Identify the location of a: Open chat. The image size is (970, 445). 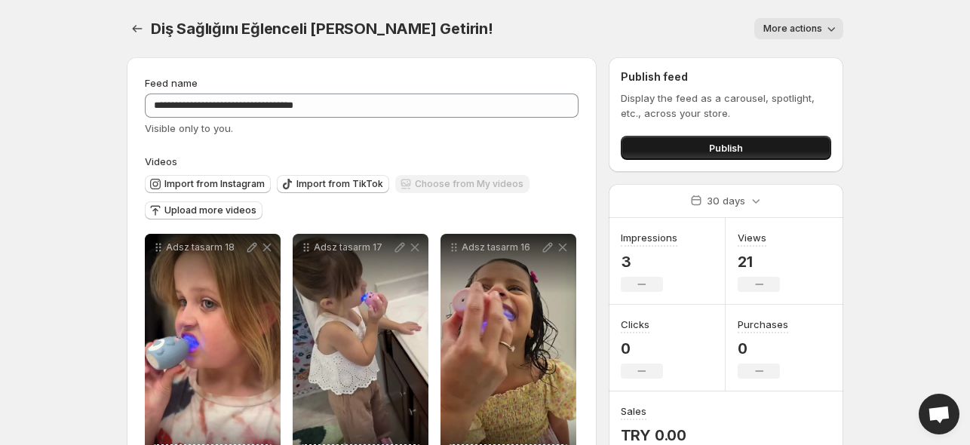
(939, 414).